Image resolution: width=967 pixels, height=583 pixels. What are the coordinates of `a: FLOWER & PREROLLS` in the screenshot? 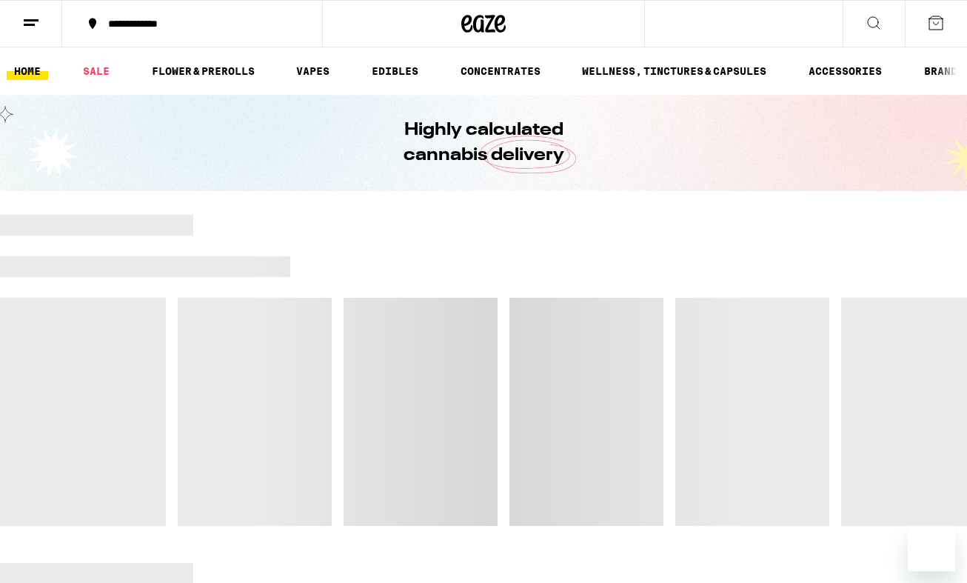 It's located at (203, 71).